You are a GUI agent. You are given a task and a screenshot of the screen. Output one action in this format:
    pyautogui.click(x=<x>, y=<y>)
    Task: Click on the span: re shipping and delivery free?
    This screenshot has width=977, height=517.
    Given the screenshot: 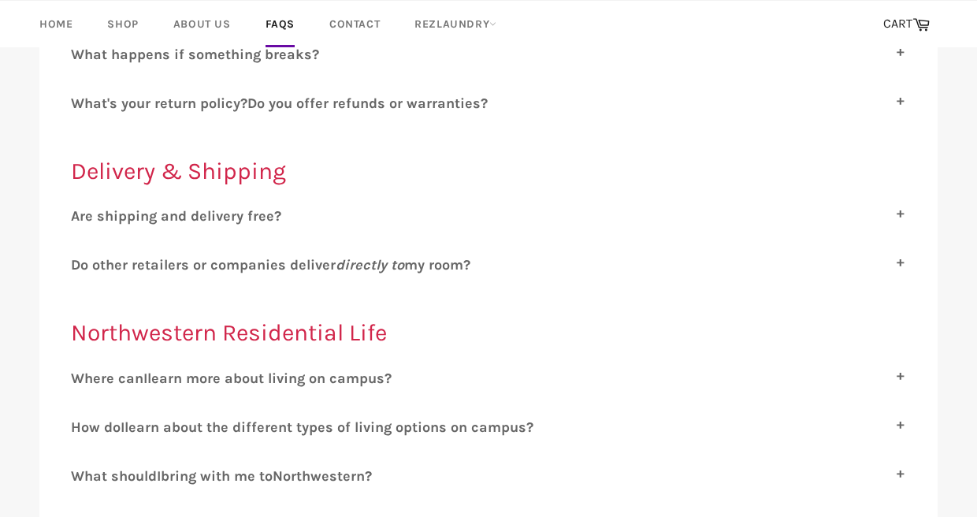 What is the action you would take?
    pyautogui.click(x=180, y=216)
    